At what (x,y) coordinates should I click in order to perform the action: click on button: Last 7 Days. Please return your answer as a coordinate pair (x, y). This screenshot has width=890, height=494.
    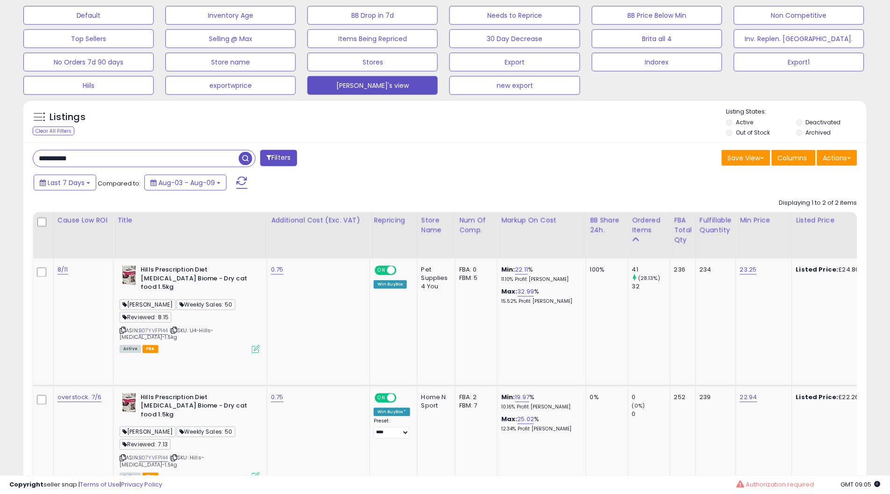
    Looking at the image, I should click on (65, 183).